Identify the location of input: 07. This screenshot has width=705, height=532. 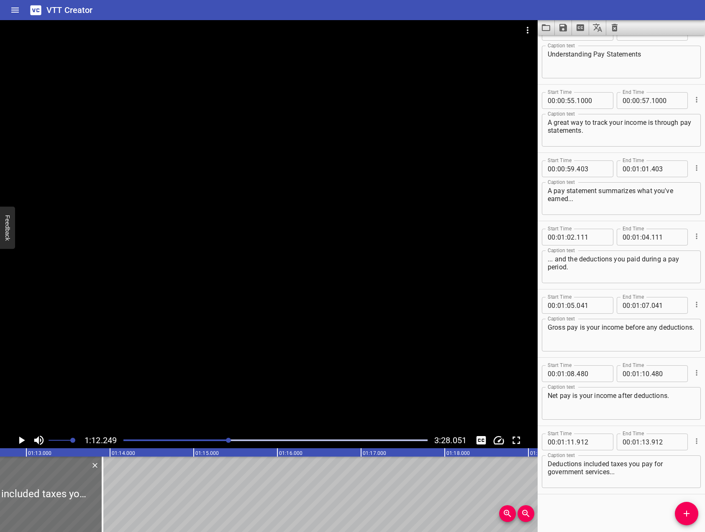
(646, 305).